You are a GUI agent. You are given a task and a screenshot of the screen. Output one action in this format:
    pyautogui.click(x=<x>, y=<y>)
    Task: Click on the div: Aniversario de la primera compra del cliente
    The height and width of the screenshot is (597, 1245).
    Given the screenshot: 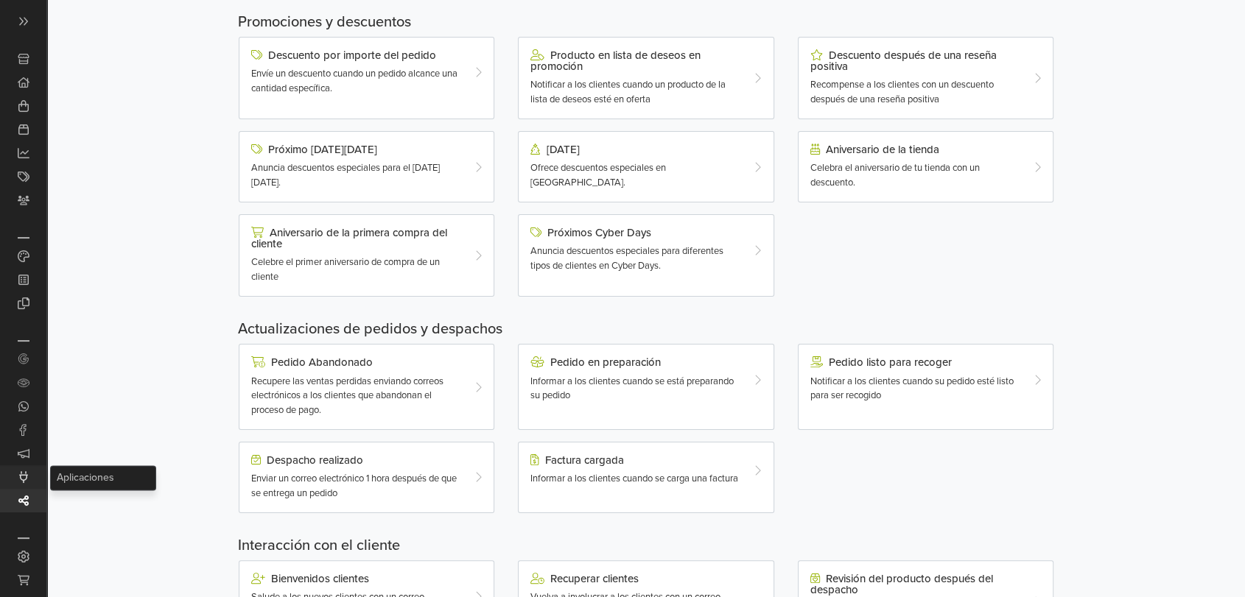 What is the action you would take?
    pyautogui.click(x=356, y=238)
    